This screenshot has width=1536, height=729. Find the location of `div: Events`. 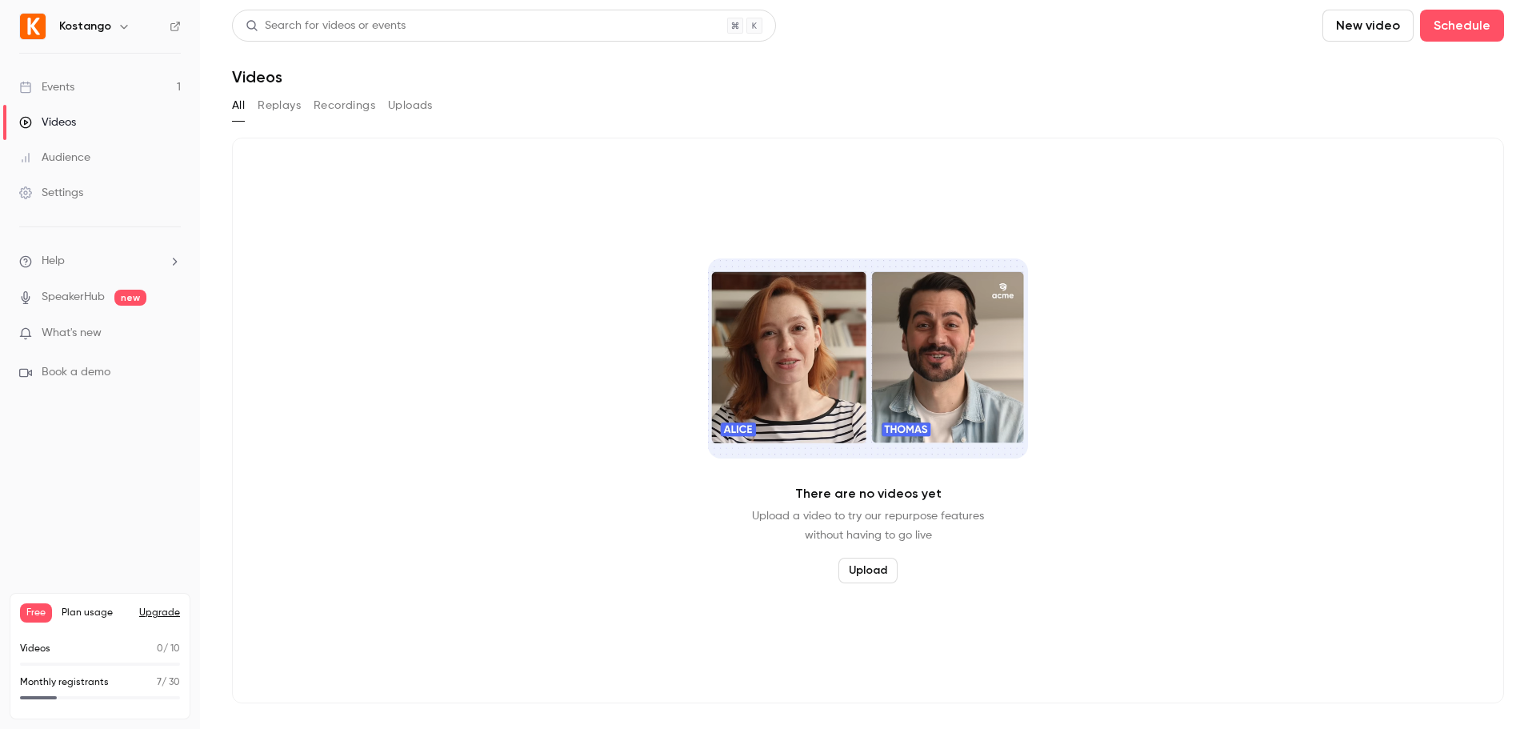

div: Events is located at coordinates (46, 87).